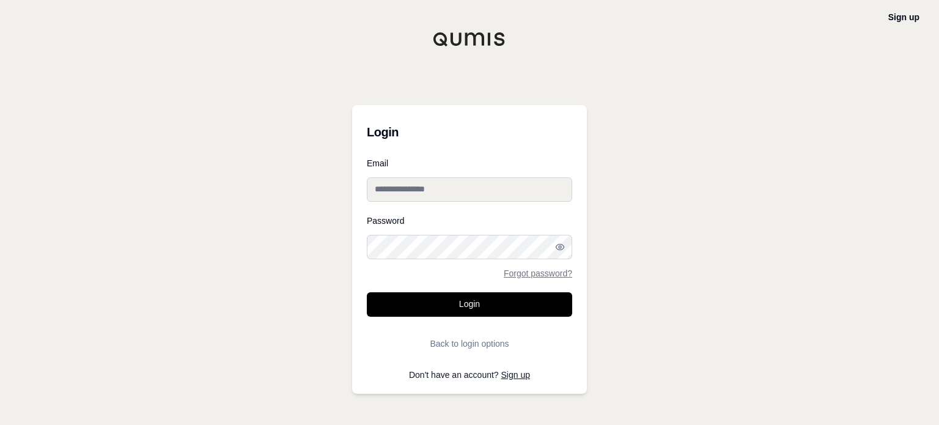 The height and width of the screenshot is (425, 939). I want to click on p: Don't have an account?, so click(470, 375).